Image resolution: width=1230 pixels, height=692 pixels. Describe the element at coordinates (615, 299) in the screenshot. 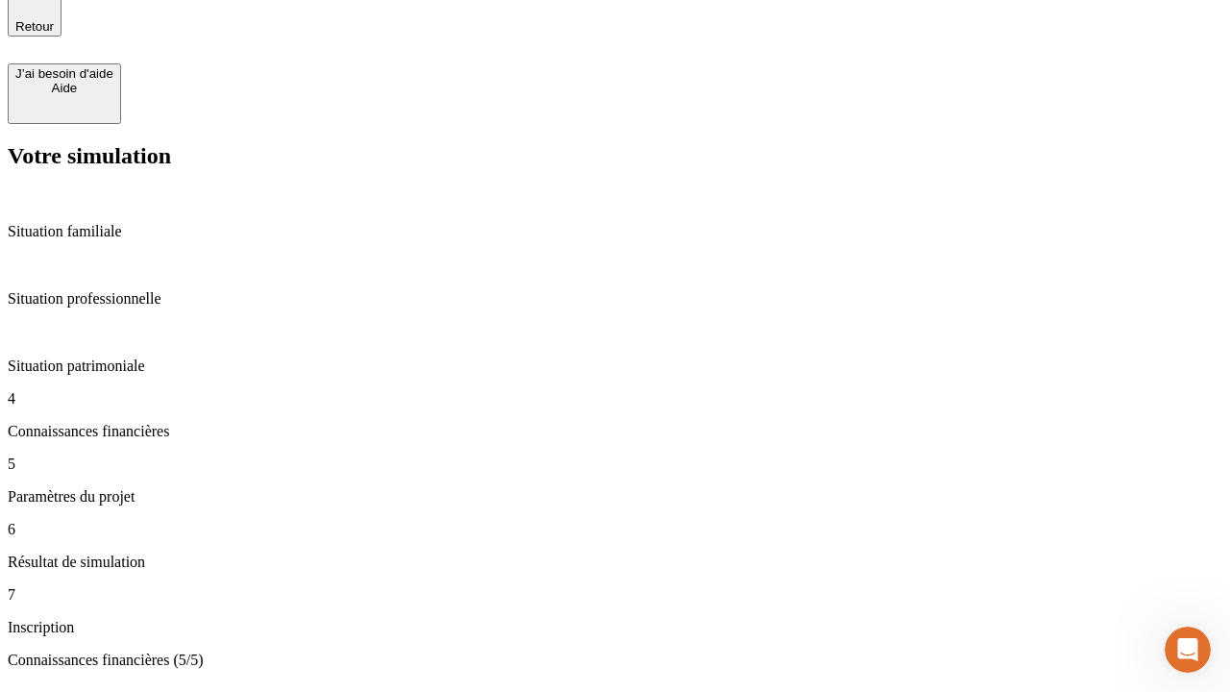

I see `p: Situation professionnelle` at that location.